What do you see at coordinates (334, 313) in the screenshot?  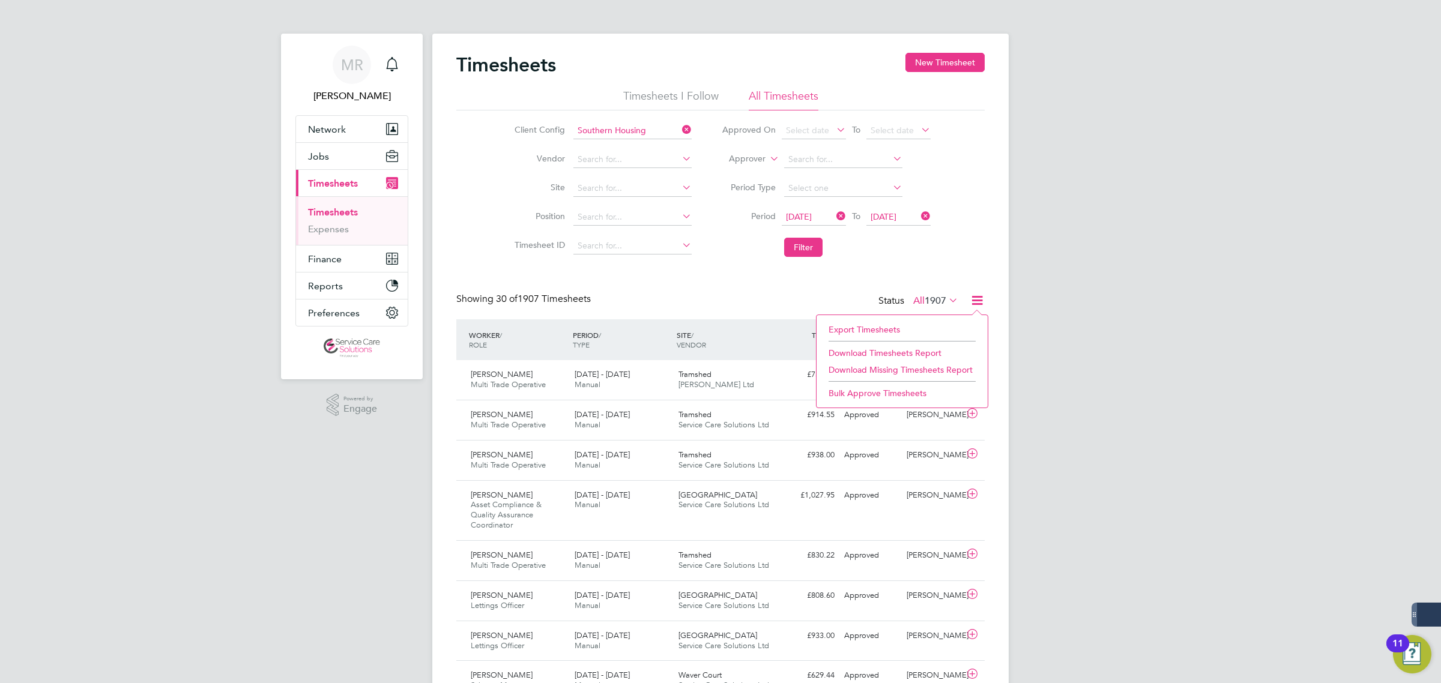 I see `span: Preferences` at bounding box center [334, 313].